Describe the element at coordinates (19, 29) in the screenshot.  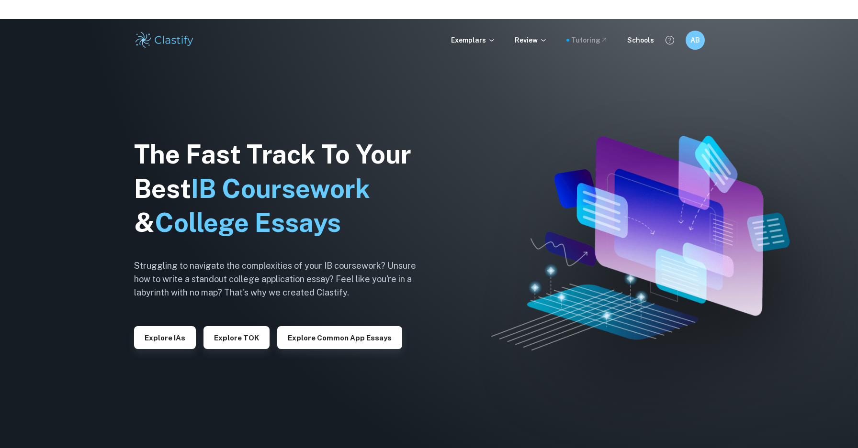
I see `img: website_grey.svg` at that location.